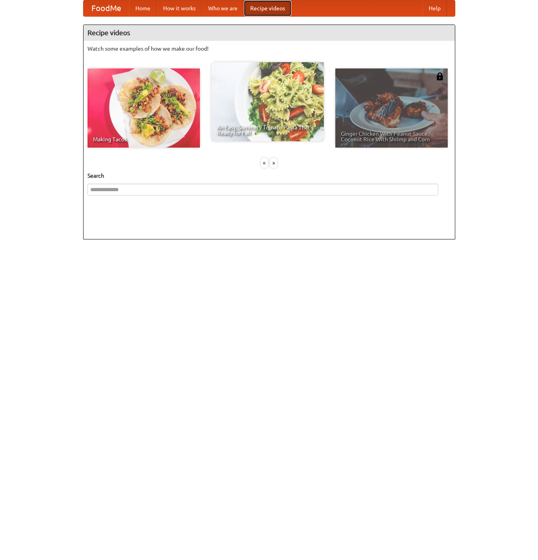 Image resolution: width=538 pixels, height=560 pixels. I want to click on a: Making Tacos, so click(144, 108).